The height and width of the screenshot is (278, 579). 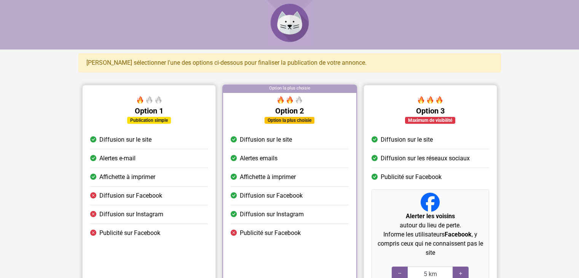 I want to click on h5: Option 3, so click(x=430, y=111).